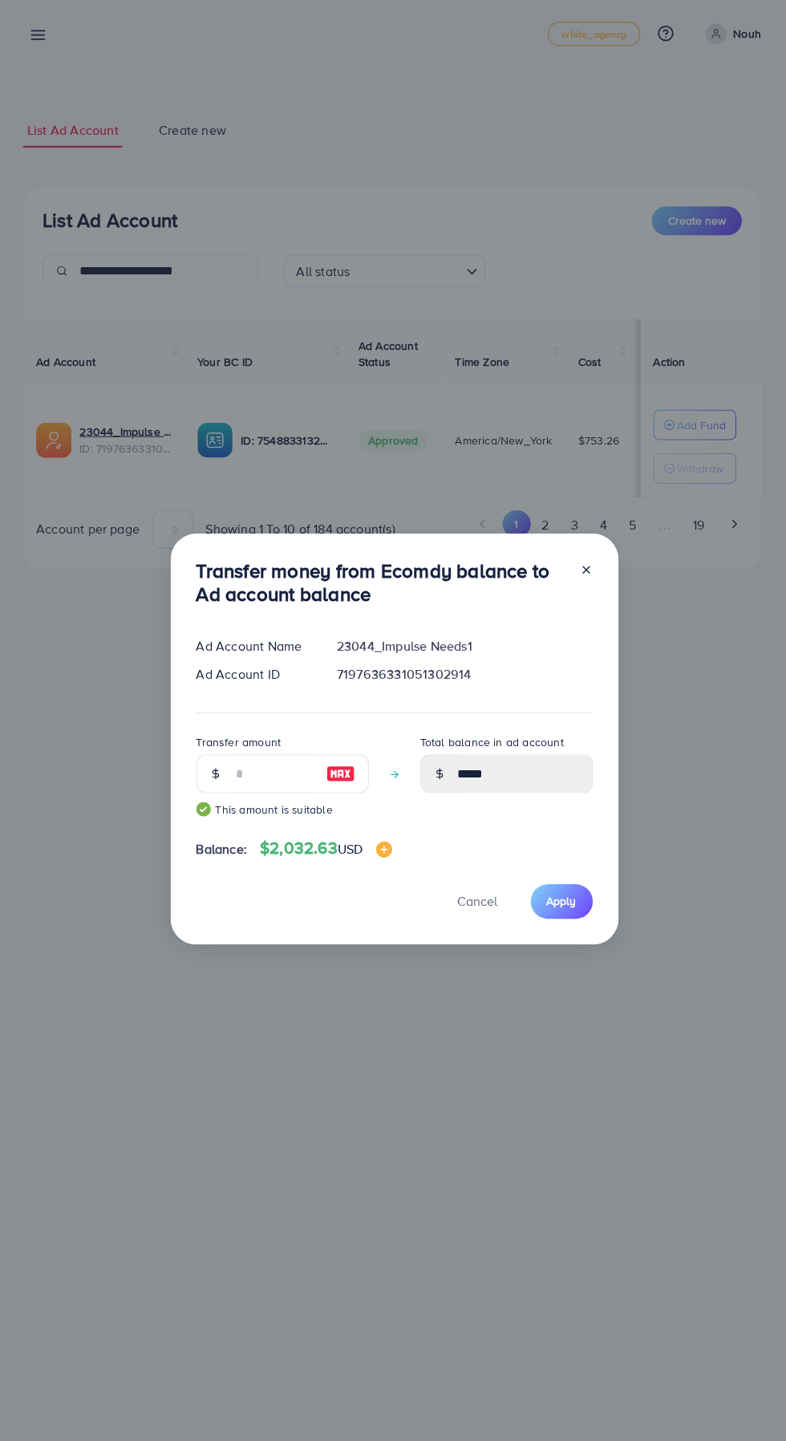  What do you see at coordinates (205, 812) in the screenshot?
I see `img: guide` at bounding box center [205, 812].